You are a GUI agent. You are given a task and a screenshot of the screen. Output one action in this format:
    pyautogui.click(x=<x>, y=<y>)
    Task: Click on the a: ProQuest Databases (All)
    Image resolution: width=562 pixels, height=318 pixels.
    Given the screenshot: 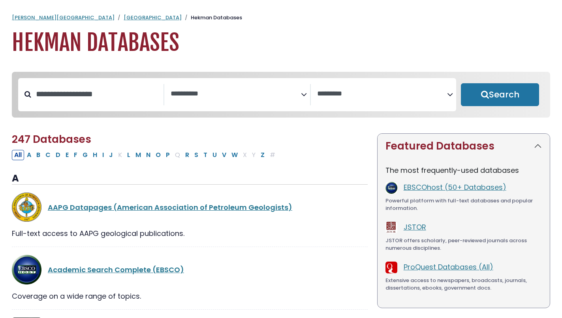 What is the action you would take?
    pyautogui.click(x=448, y=267)
    